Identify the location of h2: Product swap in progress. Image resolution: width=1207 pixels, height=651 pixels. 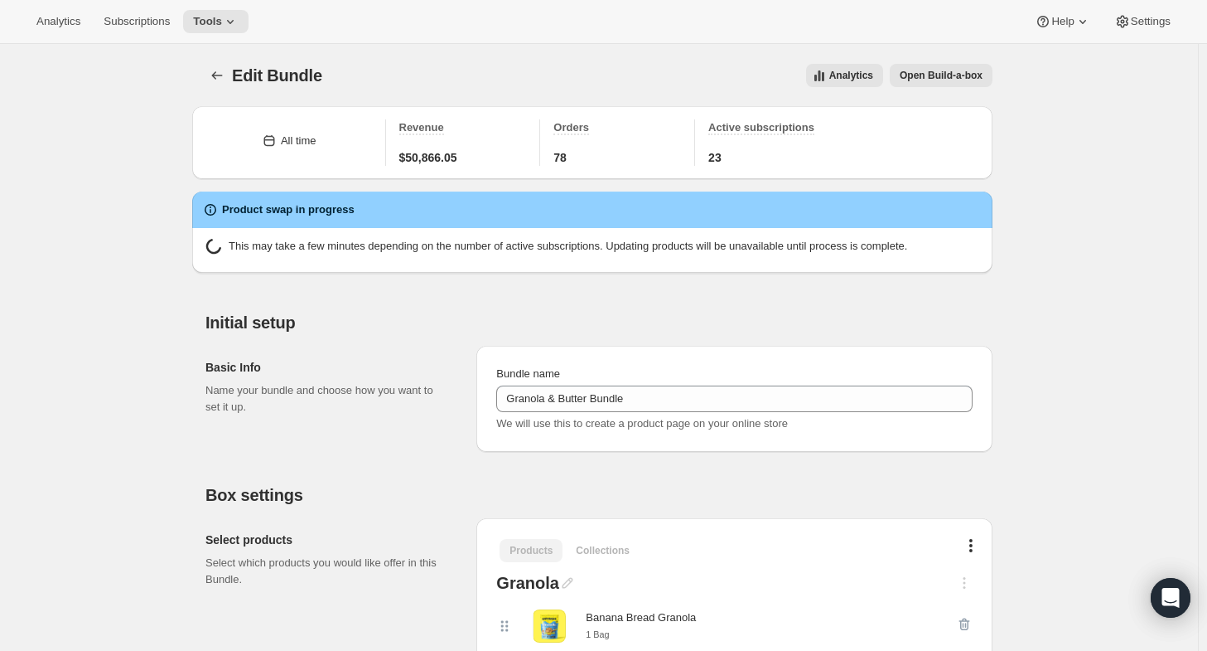
(288, 210).